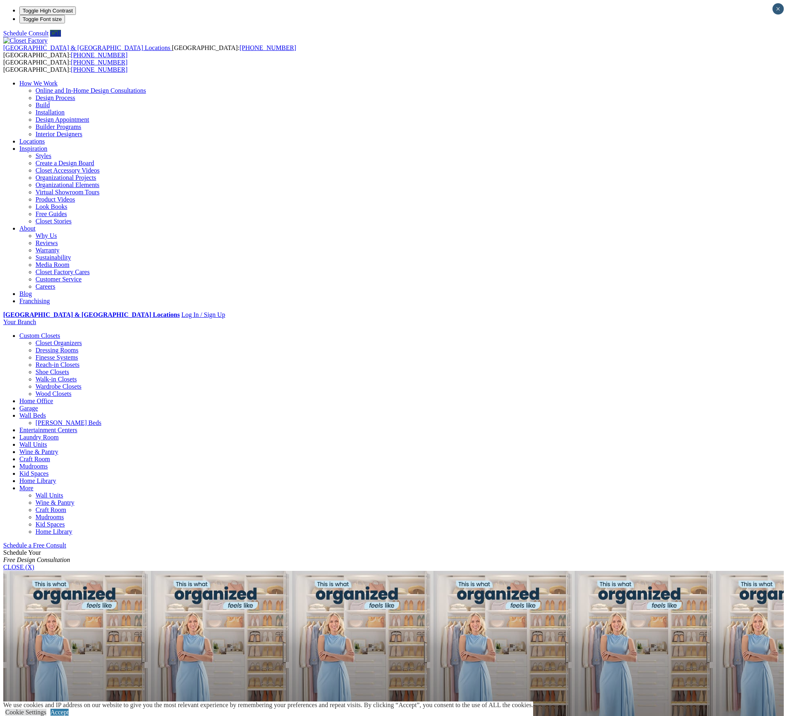 The width and height of the screenshot is (787, 716). I want to click on a: Schedule Consult, so click(26, 33).